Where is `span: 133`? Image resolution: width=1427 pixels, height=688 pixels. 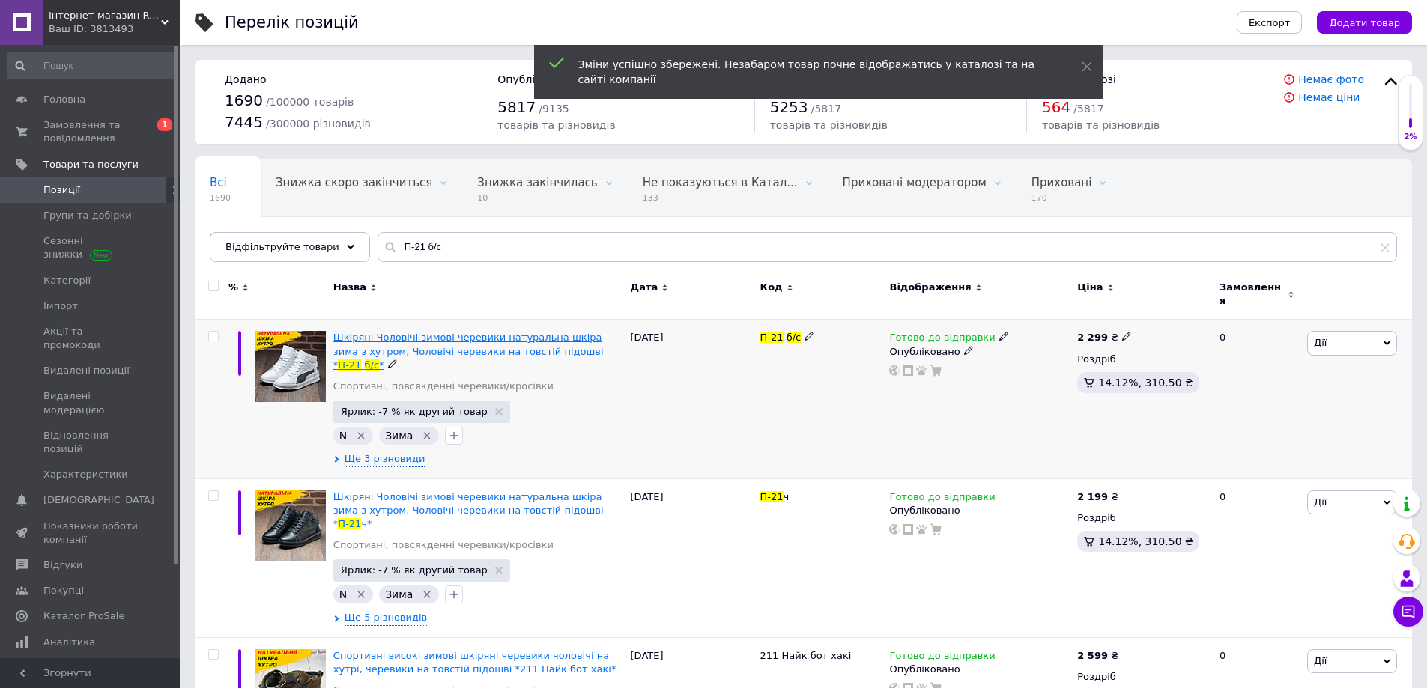
span: 133 is located at coordinates (720, 198).